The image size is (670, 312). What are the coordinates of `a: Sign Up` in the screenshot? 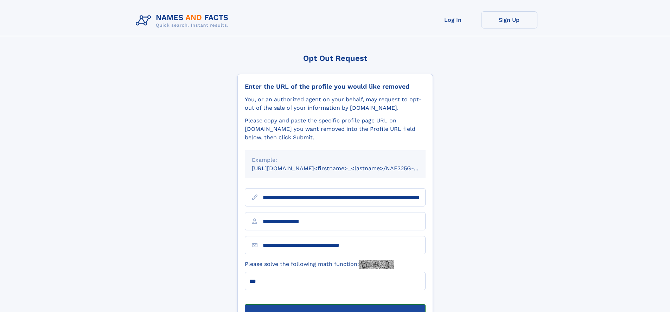 It's located at (509, 20).